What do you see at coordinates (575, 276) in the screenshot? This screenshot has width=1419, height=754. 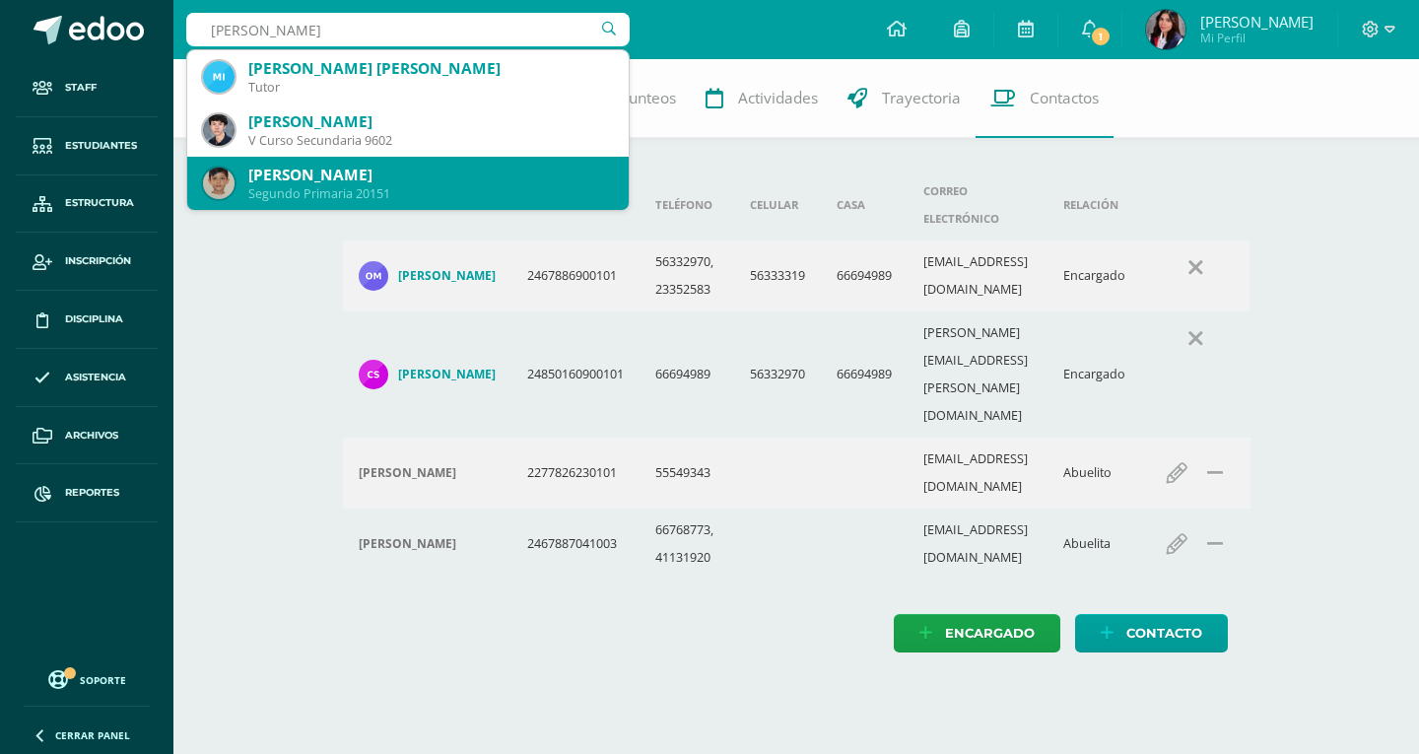 I see `td: 2467886900101` at bounding box center [575, 276].